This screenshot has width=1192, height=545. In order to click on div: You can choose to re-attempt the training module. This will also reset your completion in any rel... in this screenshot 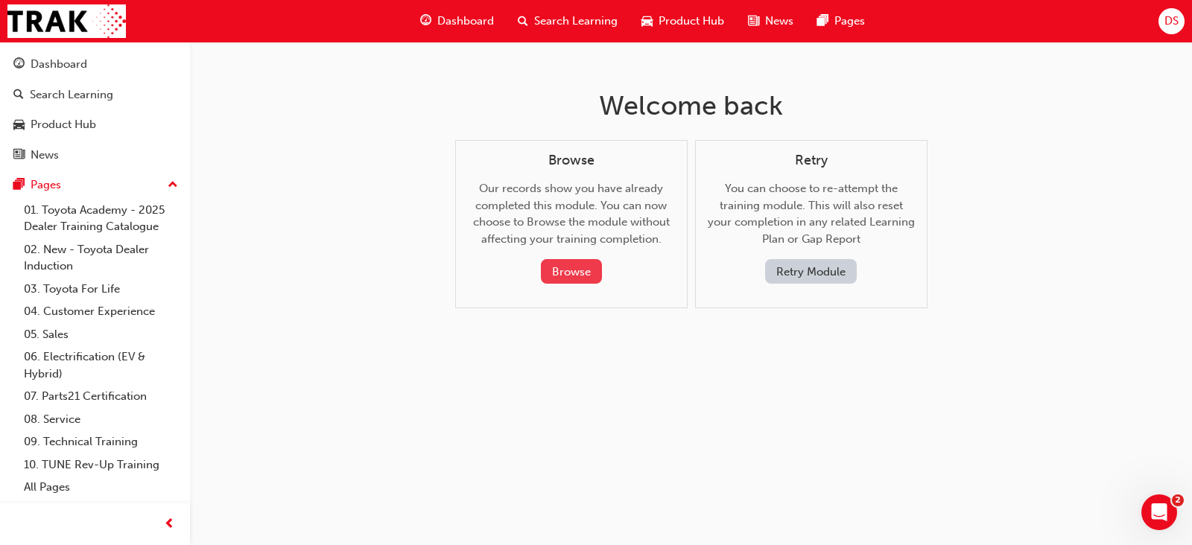, I will do `click(811, 218)`.